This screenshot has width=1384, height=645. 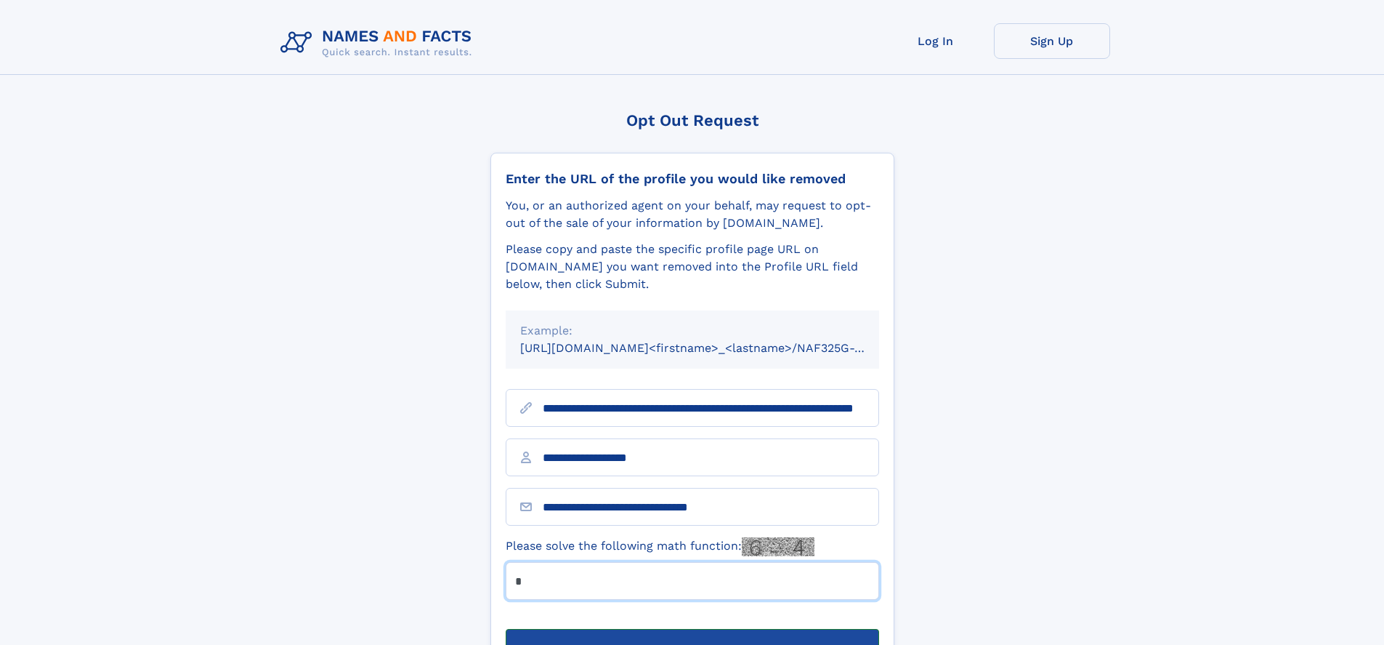 What do you see at coordinates (660, 546) in the screenshot?
I see `label: Please solve the following math function:` at bounding box center [660, 546].